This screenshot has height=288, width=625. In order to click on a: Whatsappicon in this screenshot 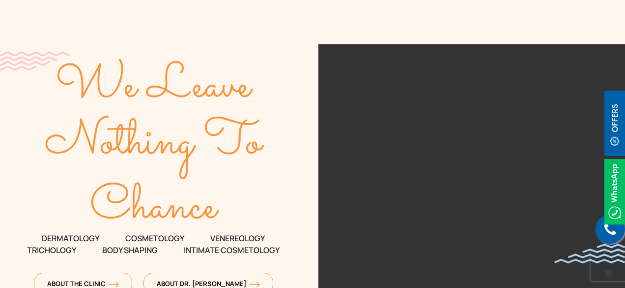, I will do `click(615, 190)`.